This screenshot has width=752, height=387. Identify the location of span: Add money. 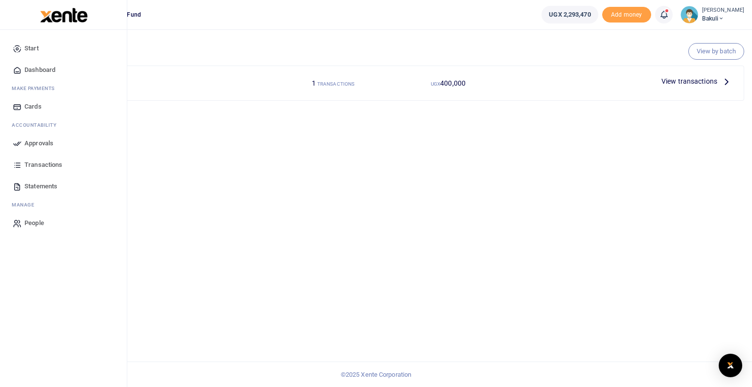
(626, 15).